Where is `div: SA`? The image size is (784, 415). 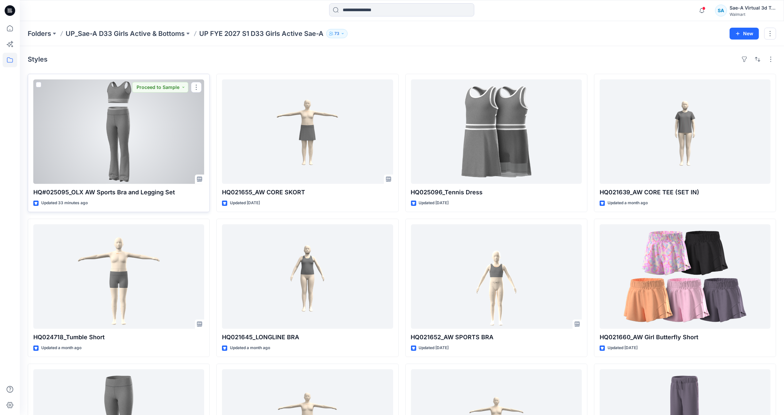
div: SA is located at coordinates (721, 11).